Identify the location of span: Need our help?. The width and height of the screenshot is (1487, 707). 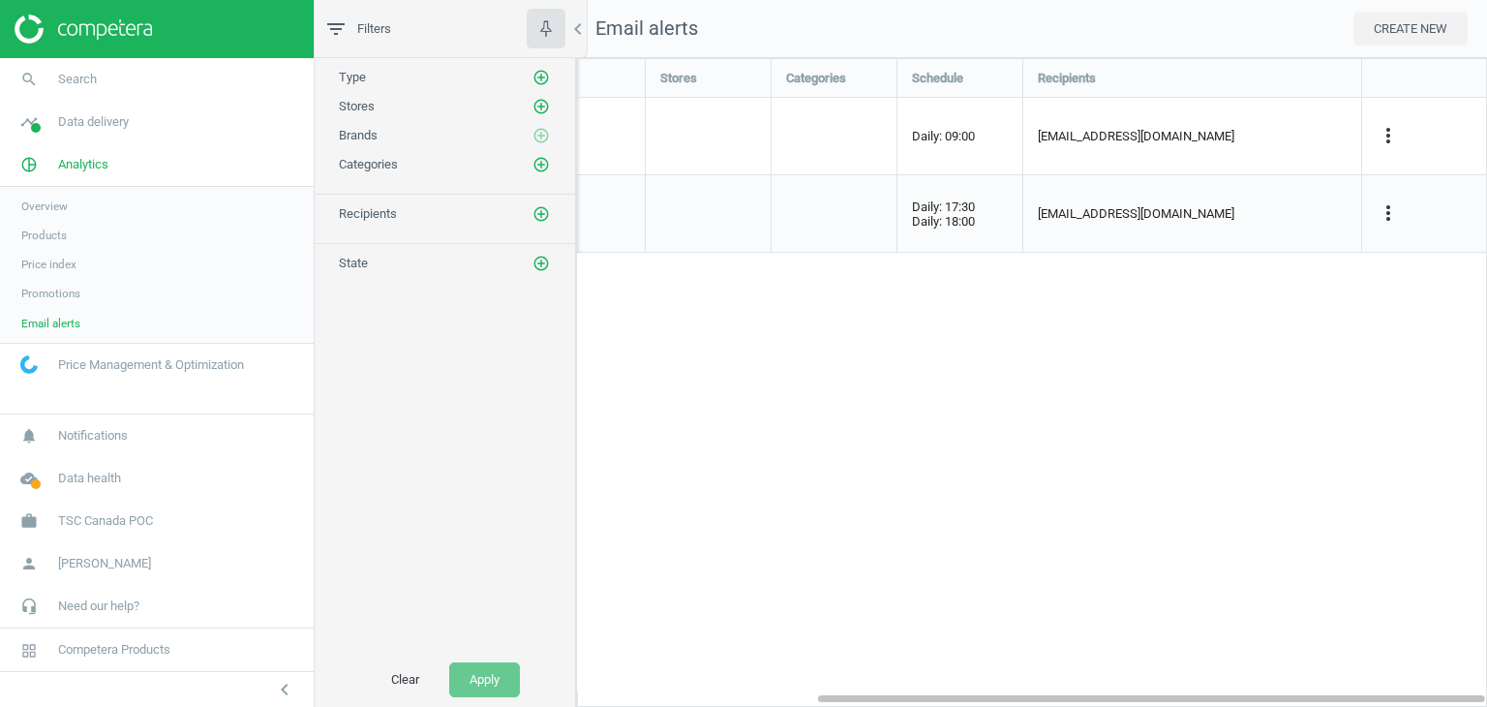
(99, 606).